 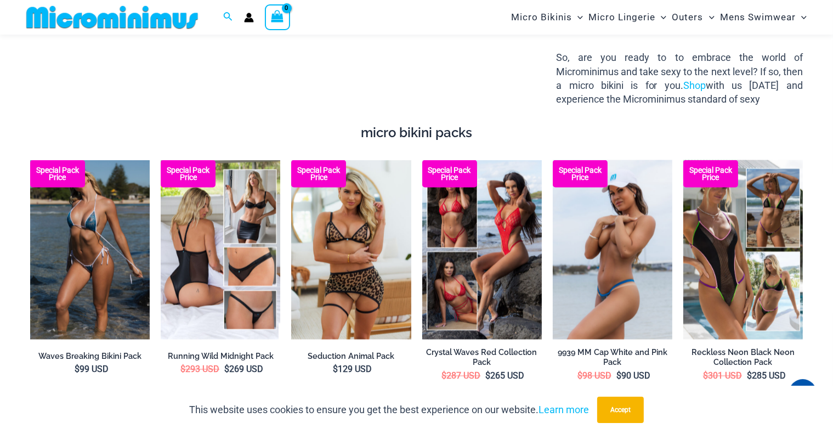 What do you see at coordinates (612, 249) in the screenshot?
I see `img: Rebel Cap WhiteElectric Blue 9939 Cap 09` at bounding box center [612, 249].